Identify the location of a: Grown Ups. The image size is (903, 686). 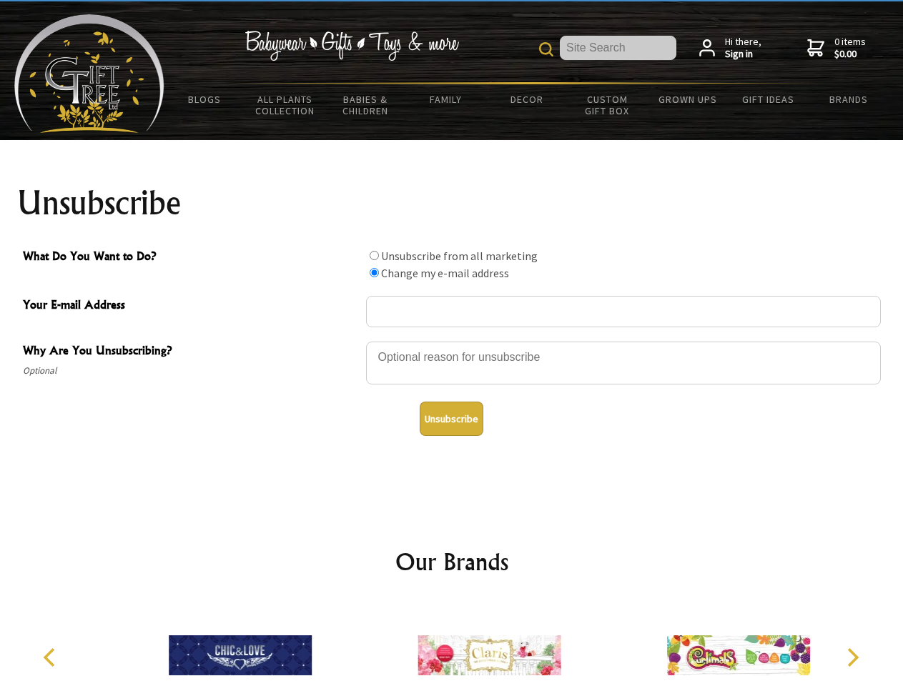
(687, 99).